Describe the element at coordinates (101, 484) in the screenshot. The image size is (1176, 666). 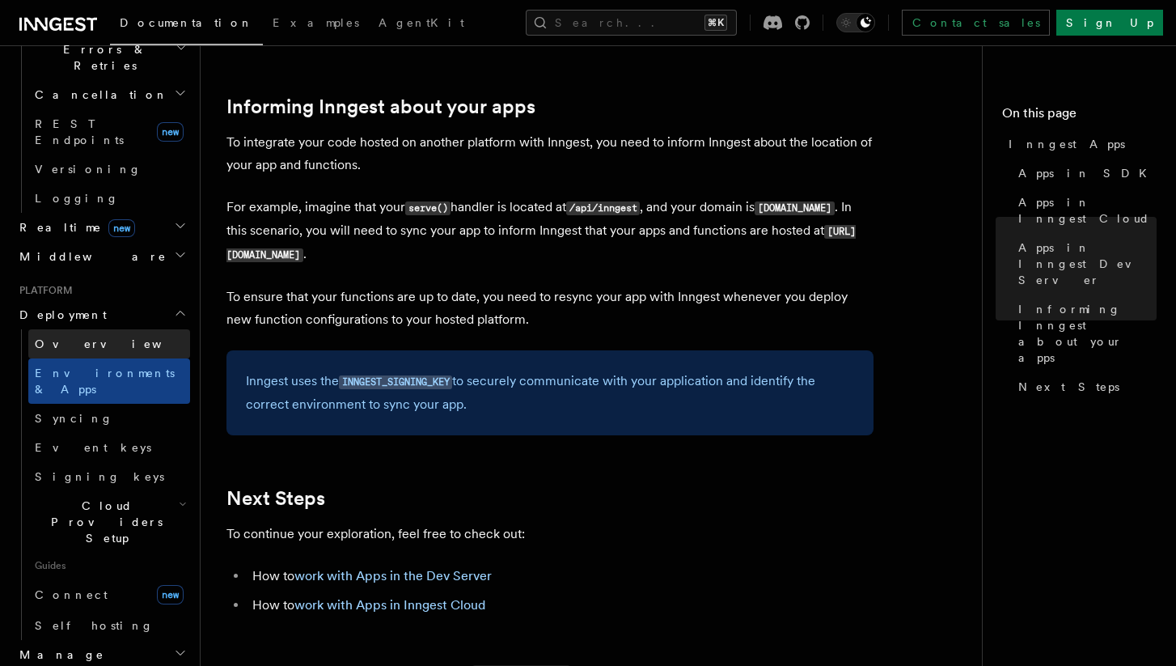
I see `div: Deployment` at that location.